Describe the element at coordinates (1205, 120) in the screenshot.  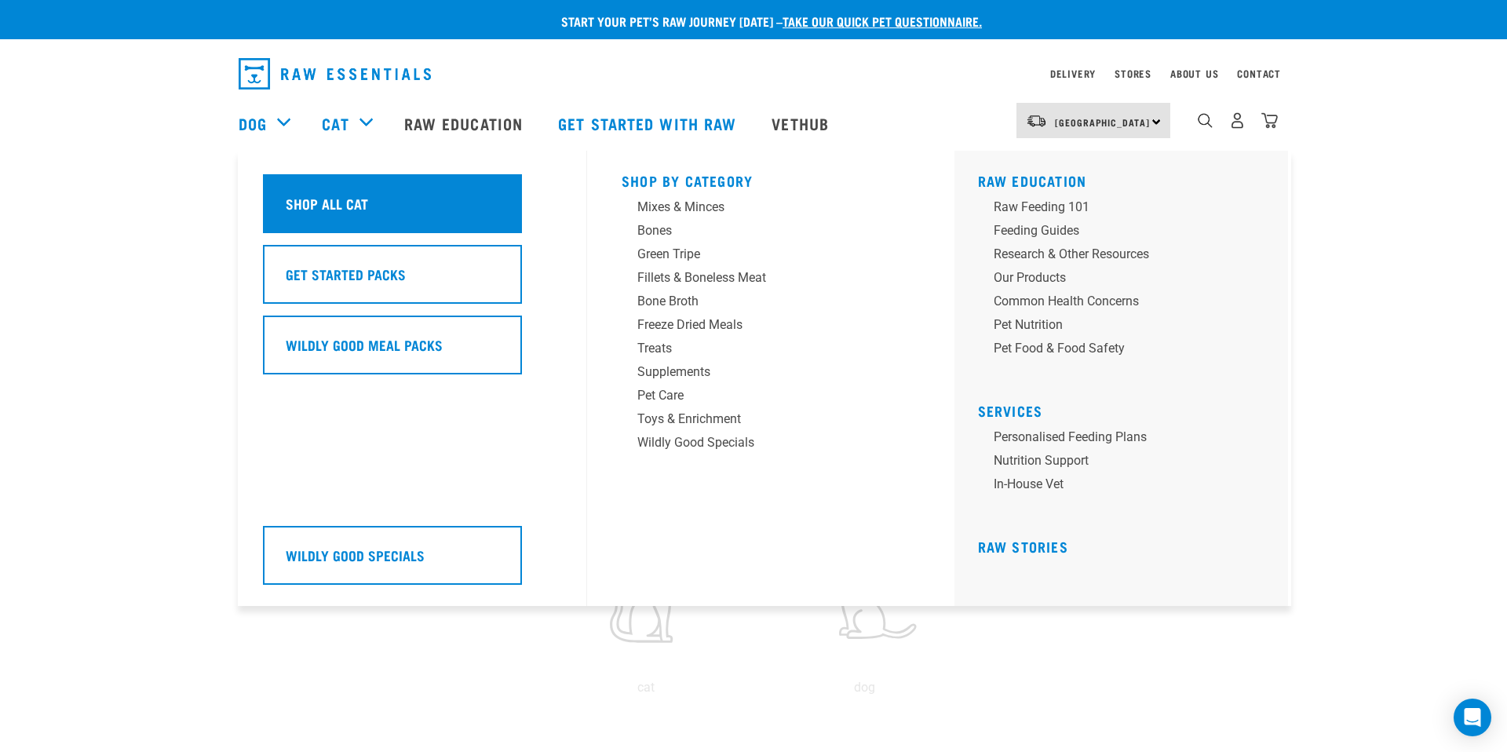
I see `img: home-icon-1@2x.png` at that location.